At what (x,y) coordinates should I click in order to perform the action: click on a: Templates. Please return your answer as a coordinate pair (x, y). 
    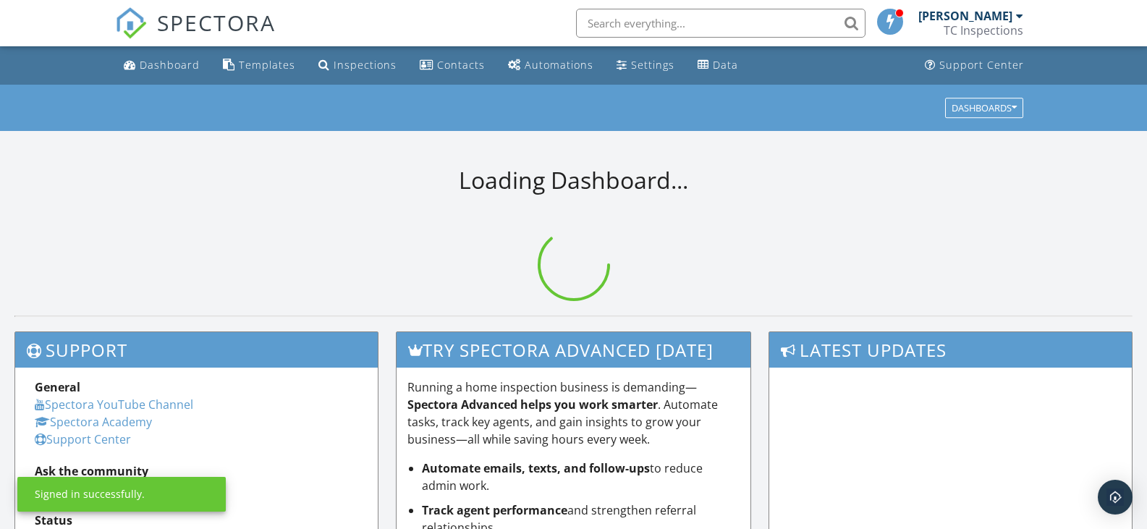
    Looking at the image, I should click on (259, 65).